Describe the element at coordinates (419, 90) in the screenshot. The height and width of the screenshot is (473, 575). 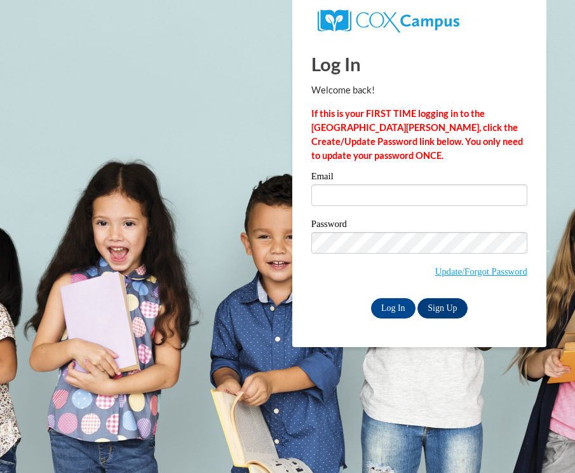
I see `p: Welcome back!` at that location.